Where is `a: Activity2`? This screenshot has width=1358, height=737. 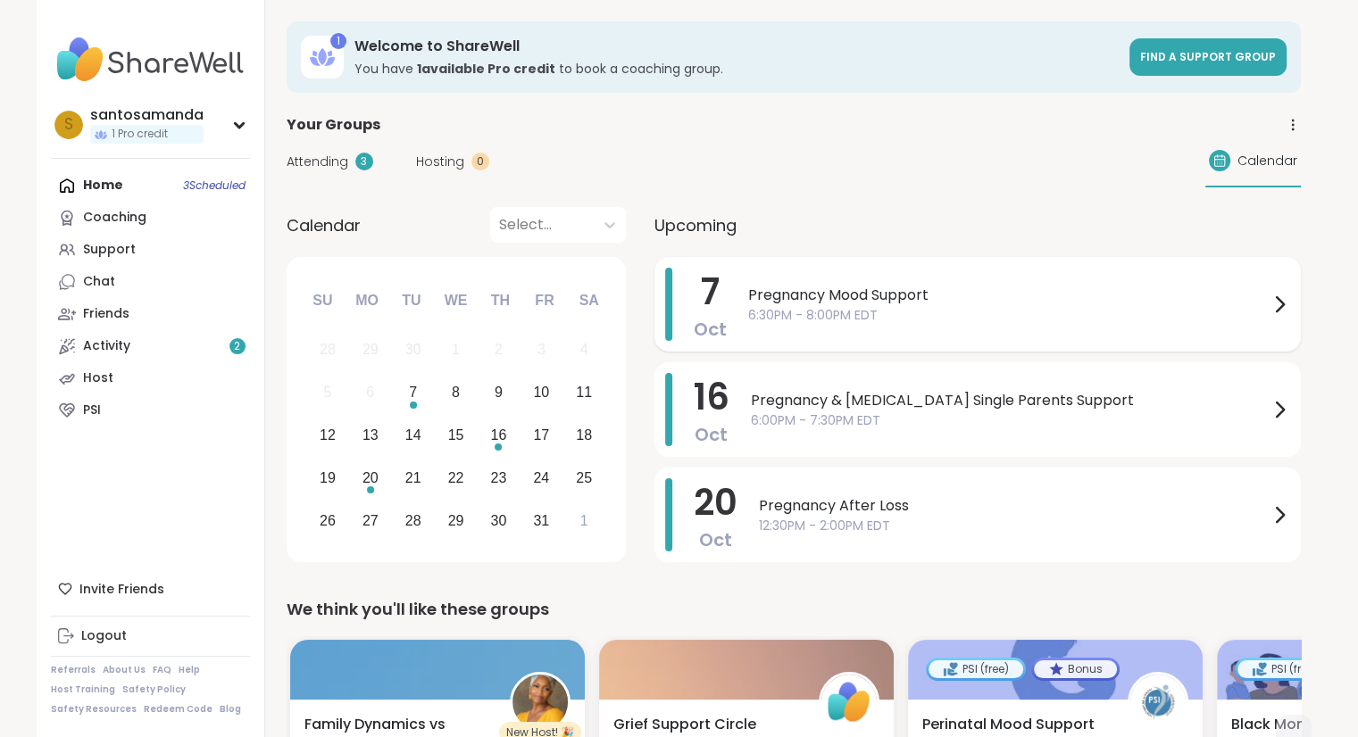
a: Activity2 is located at coordinates (150, 346).